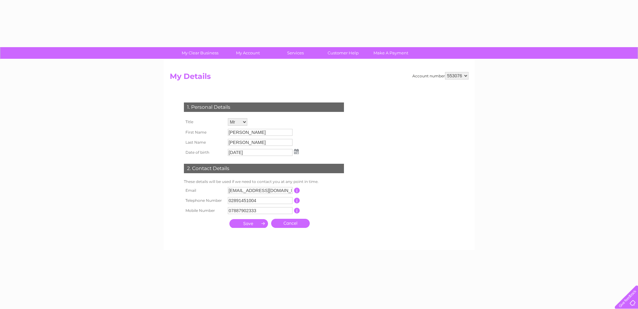  I want to click on th: Telephone Number, so click(204, 200).